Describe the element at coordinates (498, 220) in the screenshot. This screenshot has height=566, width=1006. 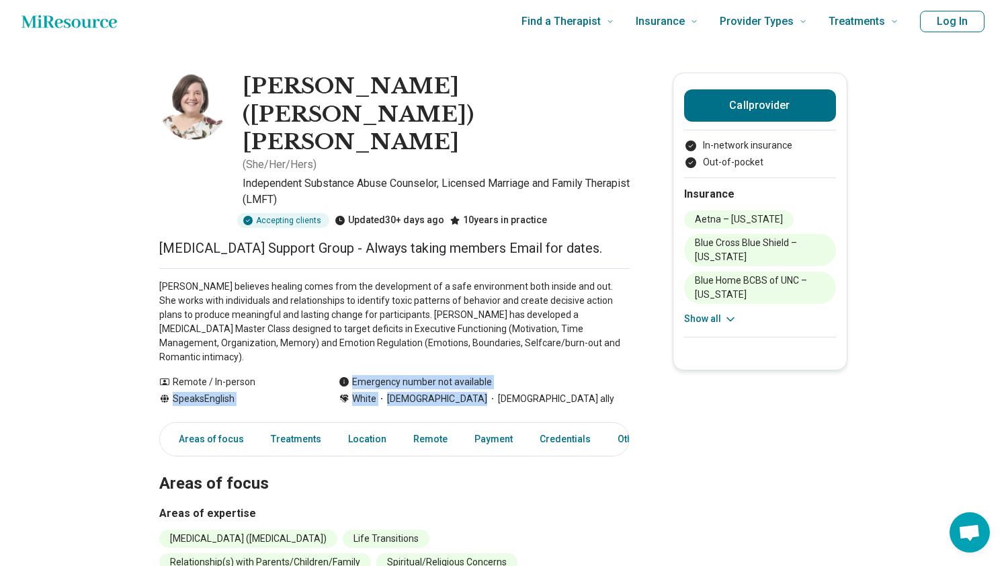
I see `div: 10 years in practice` at that location.